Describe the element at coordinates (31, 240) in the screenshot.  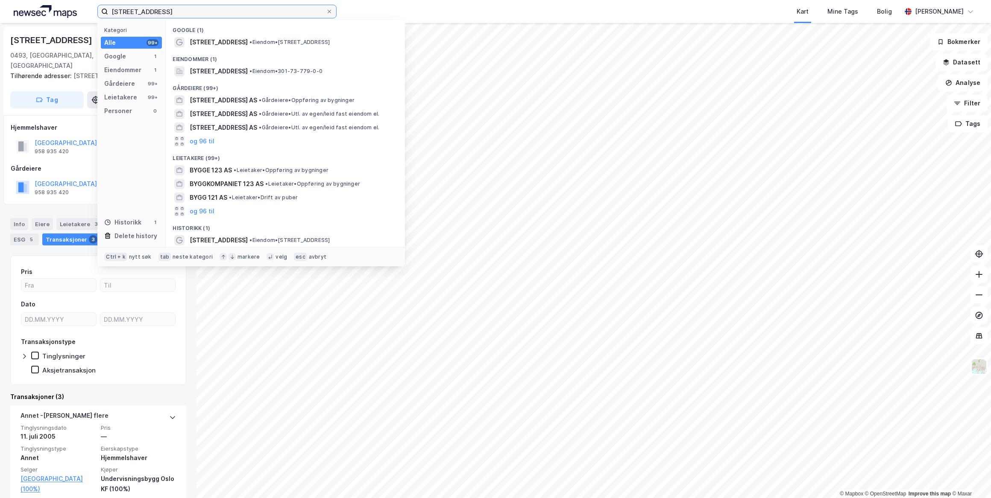
I see `div: 5` at that location.